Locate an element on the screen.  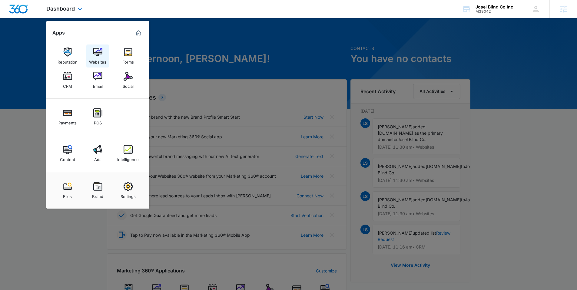
div: Files is located at coordinates (67, 195).